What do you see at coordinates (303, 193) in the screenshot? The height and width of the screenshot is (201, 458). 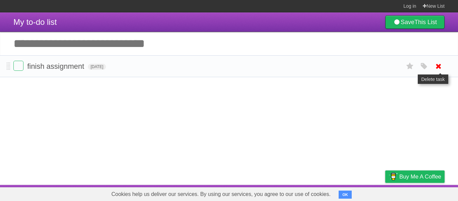 I see `a: About` at bounding box center [303, 193].